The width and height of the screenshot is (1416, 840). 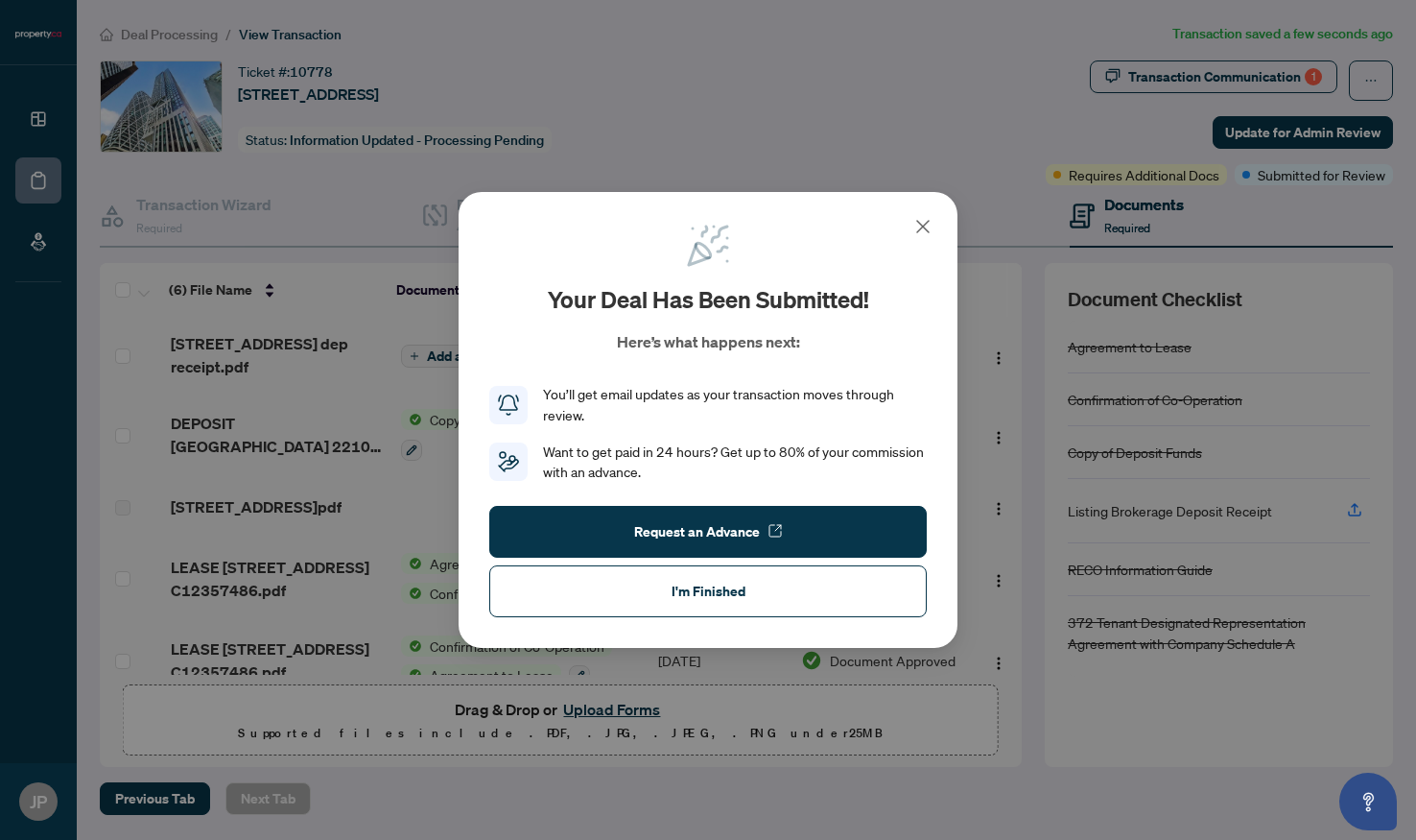 What do you see at coordinates (697, 532) in the screenshot?
I see `span: Request an Advance` at bounding box center [697, 532].